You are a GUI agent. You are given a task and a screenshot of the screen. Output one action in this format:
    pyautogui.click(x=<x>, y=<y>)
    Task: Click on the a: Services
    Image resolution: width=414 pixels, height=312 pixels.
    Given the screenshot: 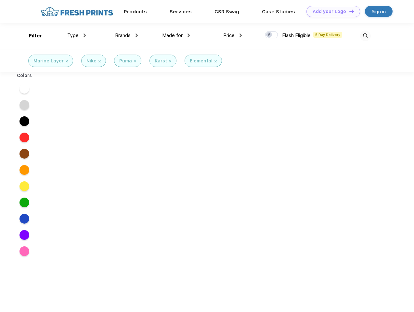 What is the action you would take?
    pyautogui.click(x=181, y=12)
    